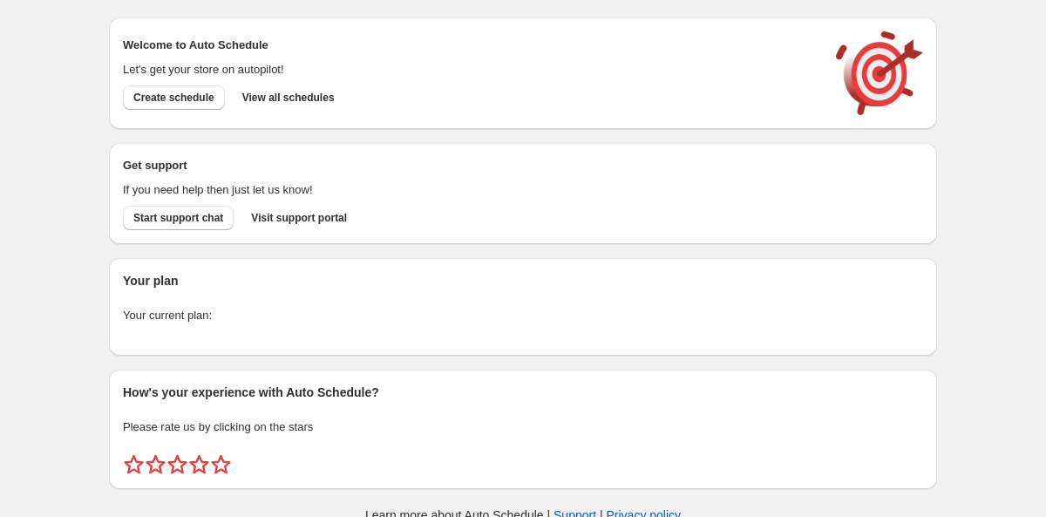 The image size is (1046, 517). I want to click on a: Visit support portal, so click(299, 218).